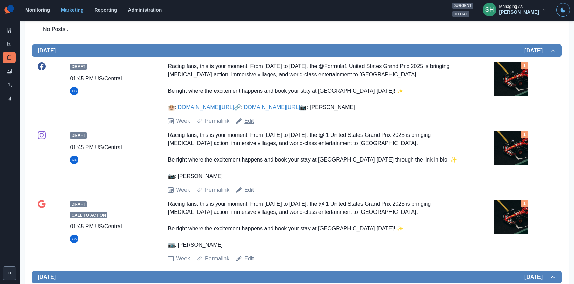 This screenshot has height=284, width=574. What do you see at coordinates (145, 10) in the screenshot?
I see `a: Administration` at bounding box center [145, 10].